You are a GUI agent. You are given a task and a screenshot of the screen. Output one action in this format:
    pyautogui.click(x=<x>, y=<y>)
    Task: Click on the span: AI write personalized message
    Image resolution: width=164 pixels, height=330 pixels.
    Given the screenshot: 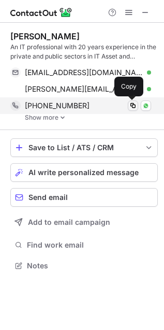 What is the action you would take?
    pyautogui.click(x=83, y=173)
    